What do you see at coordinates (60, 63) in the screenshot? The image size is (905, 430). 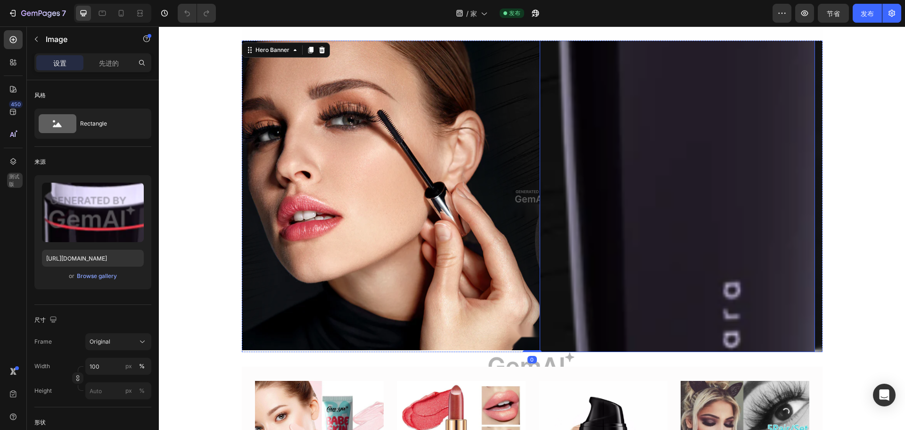 I see `font: 设置` at bounding box center [60, 63].